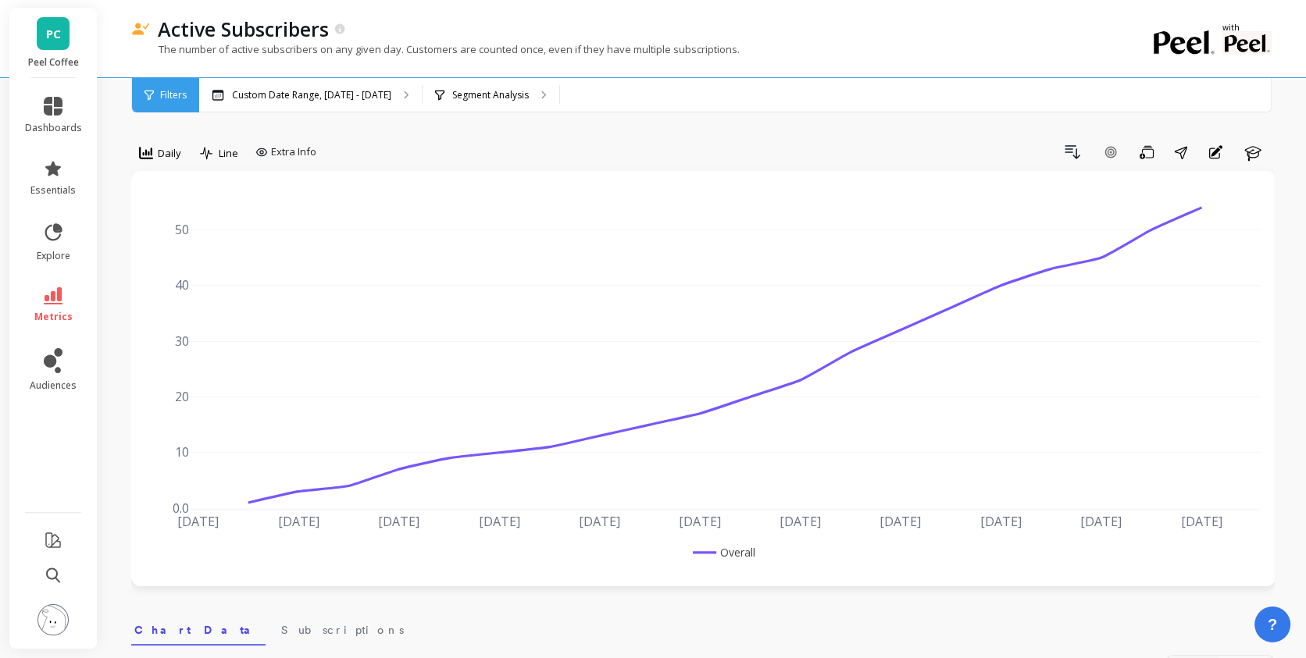  Describe the element at coordinates (1246, 27) in the screenshot. I see `p: with` at that location.